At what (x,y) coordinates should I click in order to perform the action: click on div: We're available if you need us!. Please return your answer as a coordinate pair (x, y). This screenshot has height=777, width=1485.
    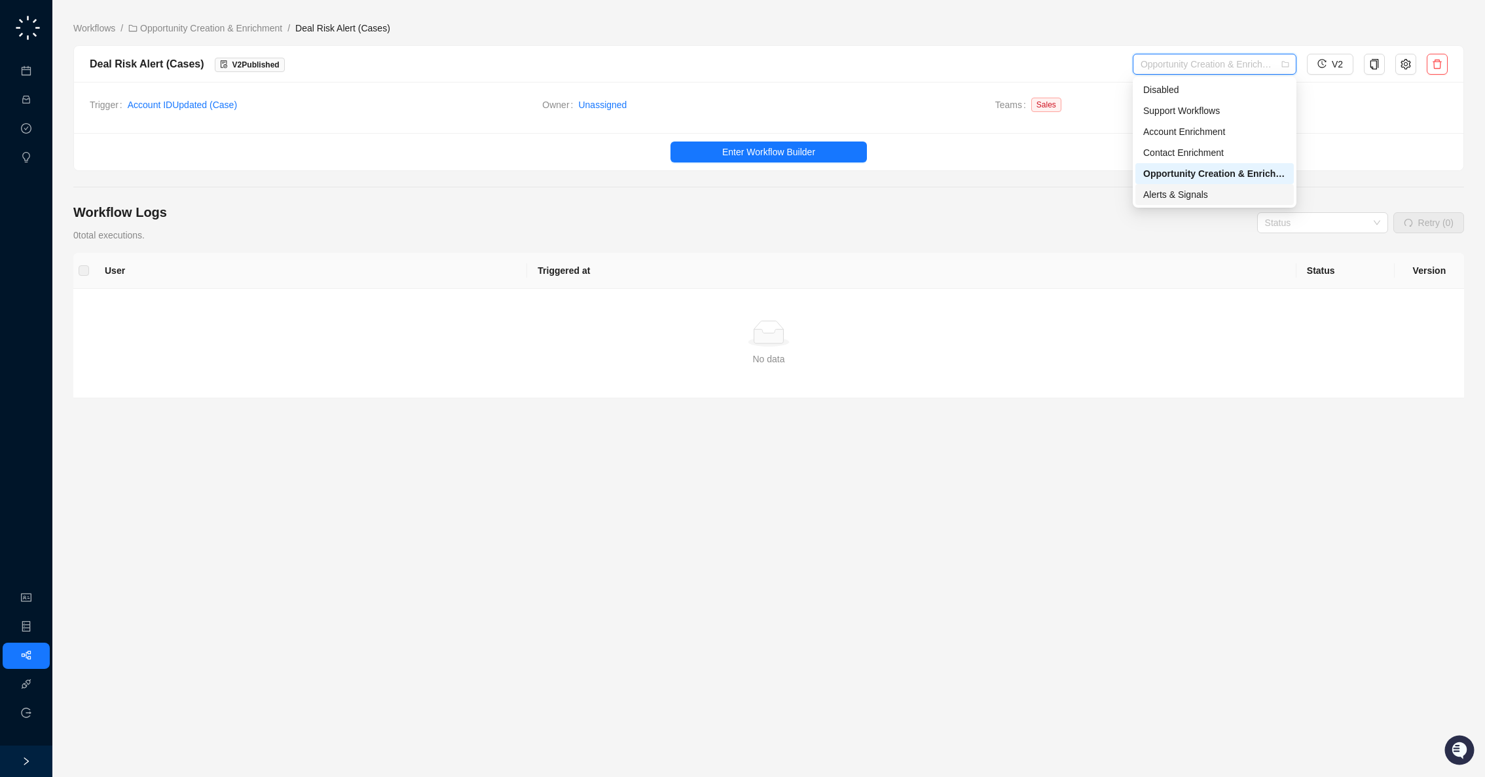
    Looking at the image, I should click on (105, 136).